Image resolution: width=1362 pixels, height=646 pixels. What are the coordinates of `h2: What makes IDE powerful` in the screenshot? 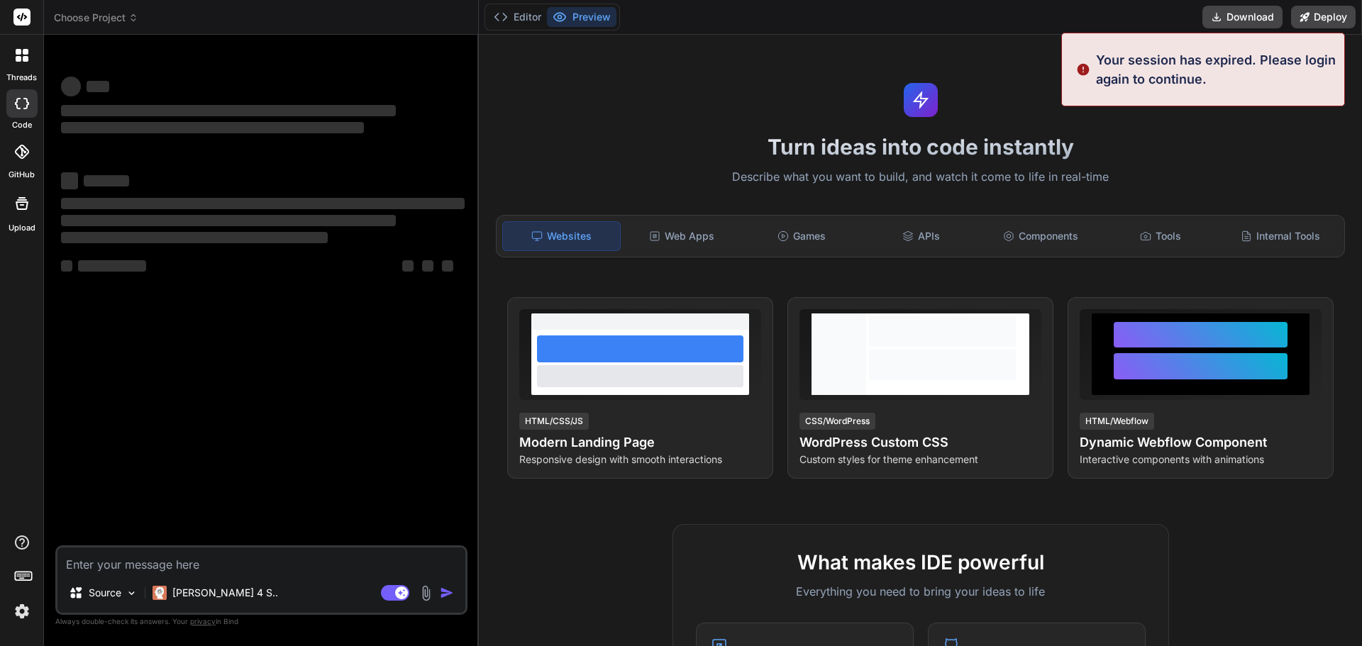 It's located at (921, 563).